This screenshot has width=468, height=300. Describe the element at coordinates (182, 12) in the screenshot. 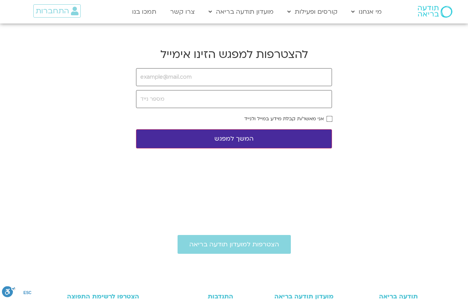

I see `a: צרו קשר` at that location.